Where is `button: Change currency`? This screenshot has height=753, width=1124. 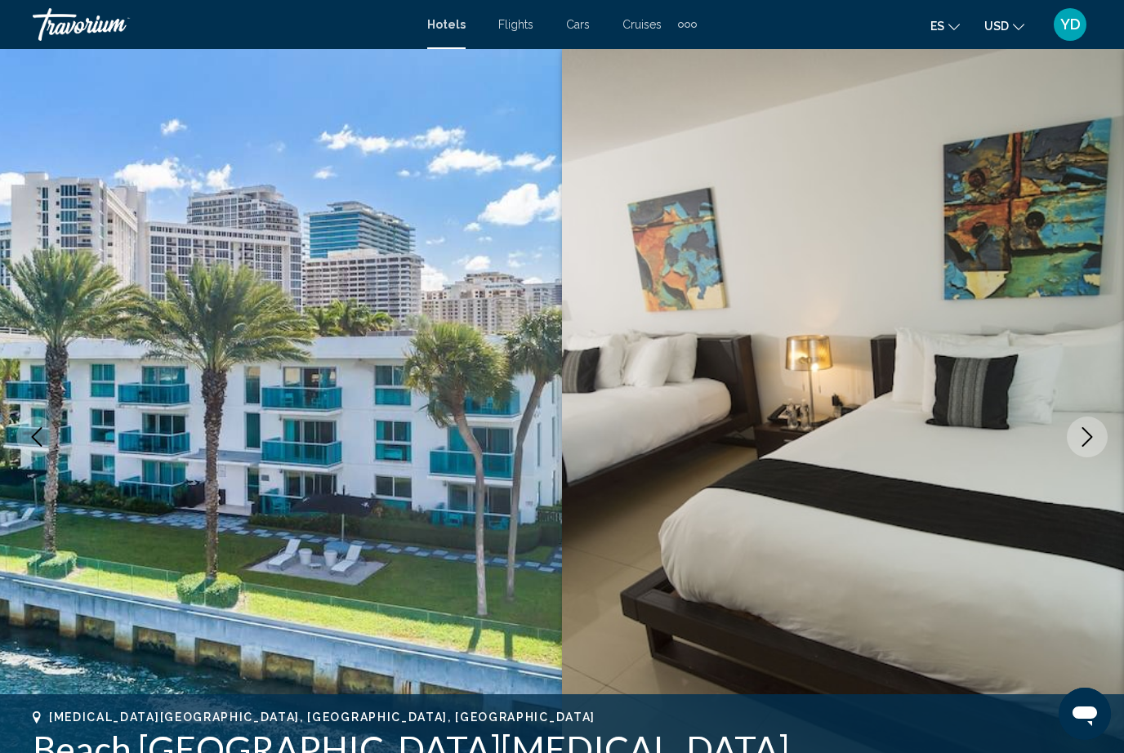
button: Change currency is located at coordinates (1004, 25).